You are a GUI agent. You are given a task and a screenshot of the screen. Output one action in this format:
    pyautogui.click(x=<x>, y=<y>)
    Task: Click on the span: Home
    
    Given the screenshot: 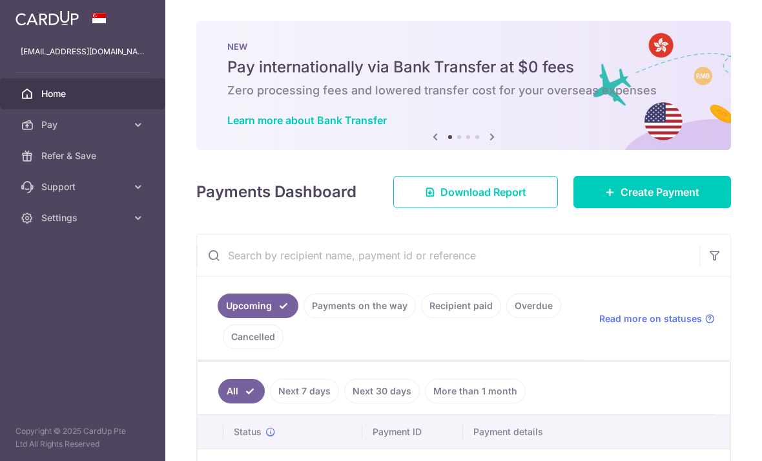 What is the action you would take?
    pyautogui.click(x=84, y=94)
    